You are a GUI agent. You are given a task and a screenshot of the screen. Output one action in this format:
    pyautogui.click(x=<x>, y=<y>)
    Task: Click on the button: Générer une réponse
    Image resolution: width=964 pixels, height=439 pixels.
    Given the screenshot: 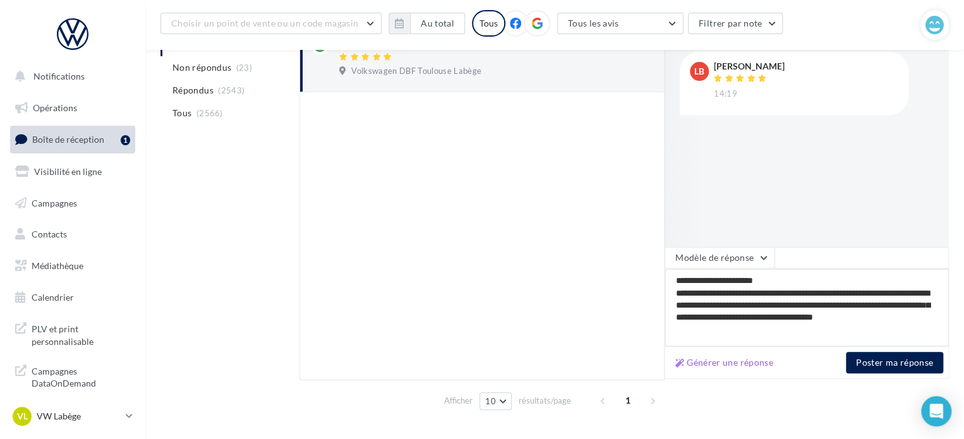 What is the action you would take?
    pyautogui.click(x=724, y=363)
    